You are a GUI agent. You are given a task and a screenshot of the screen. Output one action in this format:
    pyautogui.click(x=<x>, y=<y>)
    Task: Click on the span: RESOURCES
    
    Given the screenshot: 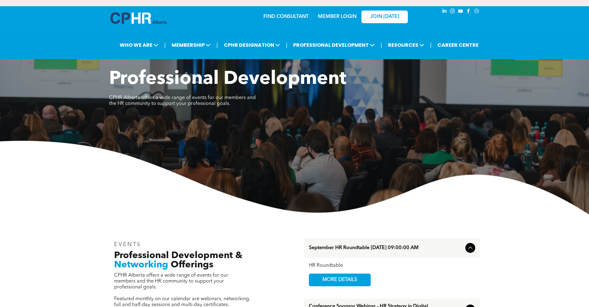 What is the action you would take?
    pyautogui.click(x=406, y=45)
    